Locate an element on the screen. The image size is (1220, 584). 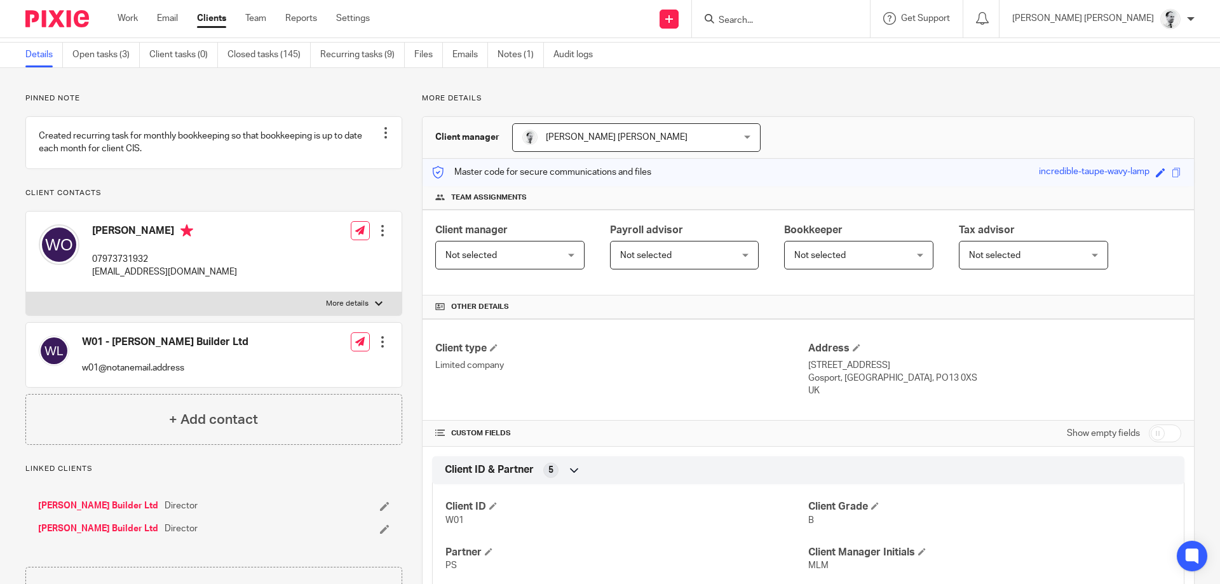
p: 07973731932 is located at coordinates (165, 259).